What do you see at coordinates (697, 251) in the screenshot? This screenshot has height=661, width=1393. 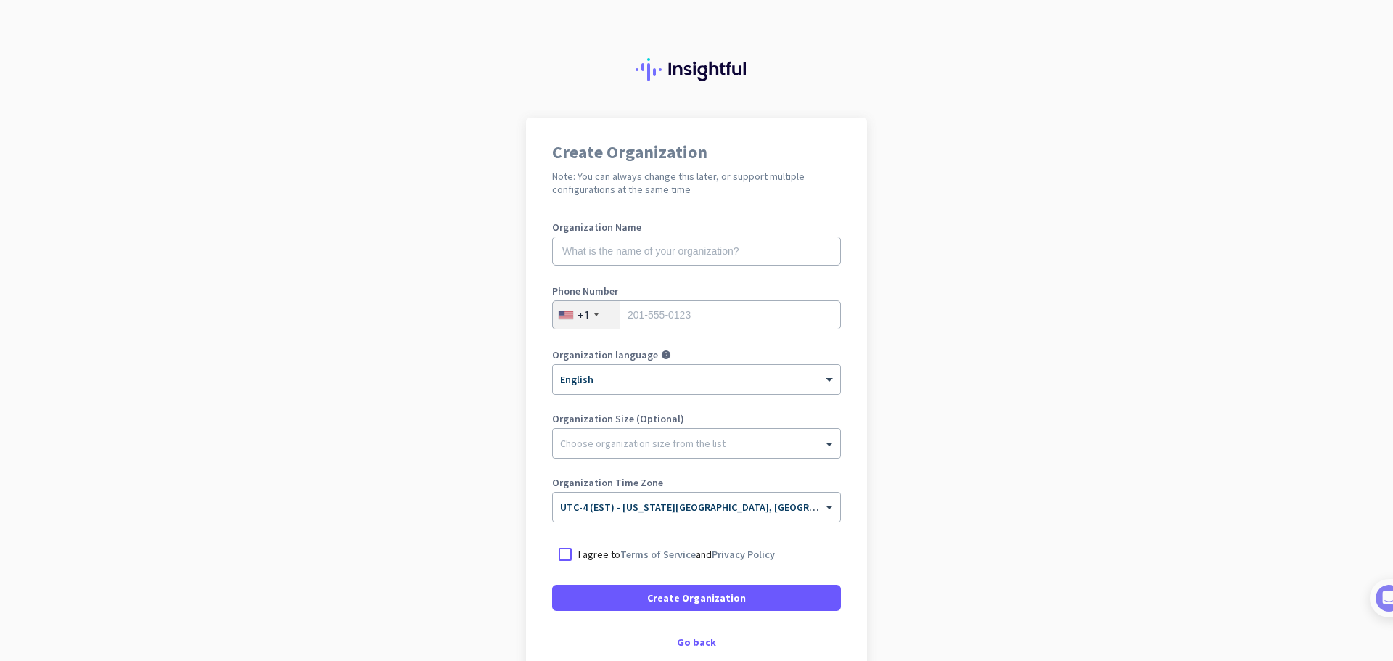 I see `input: What is the name of your organization?` at bounding box center [697, 251].